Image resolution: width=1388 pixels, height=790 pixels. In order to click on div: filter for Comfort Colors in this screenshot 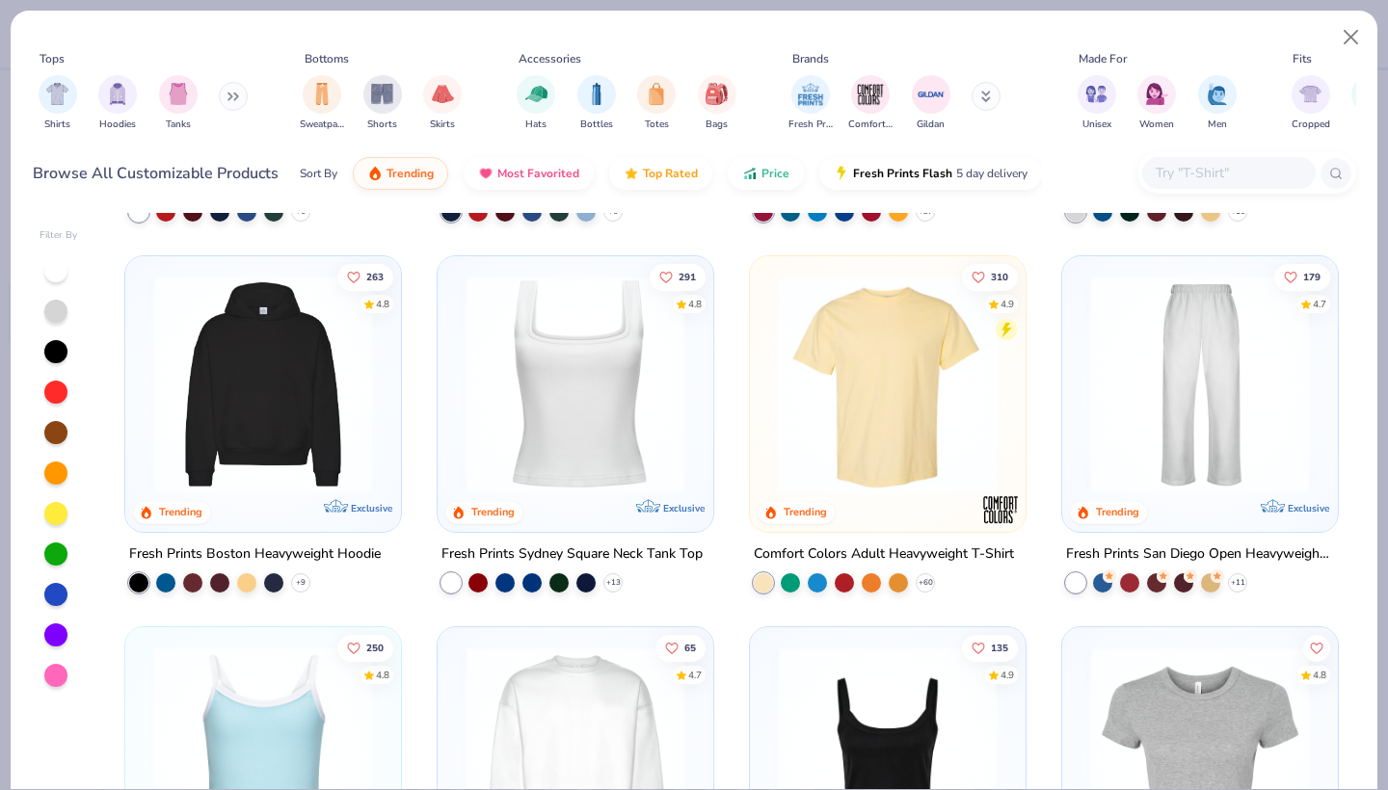, I will do `click(870, 103)`.